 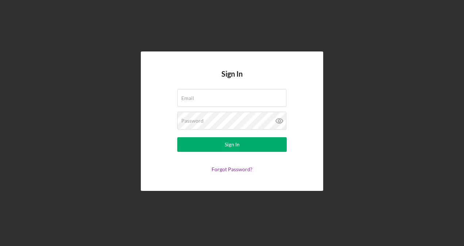 I want to click on label: Password, so click(x=192, y=121).